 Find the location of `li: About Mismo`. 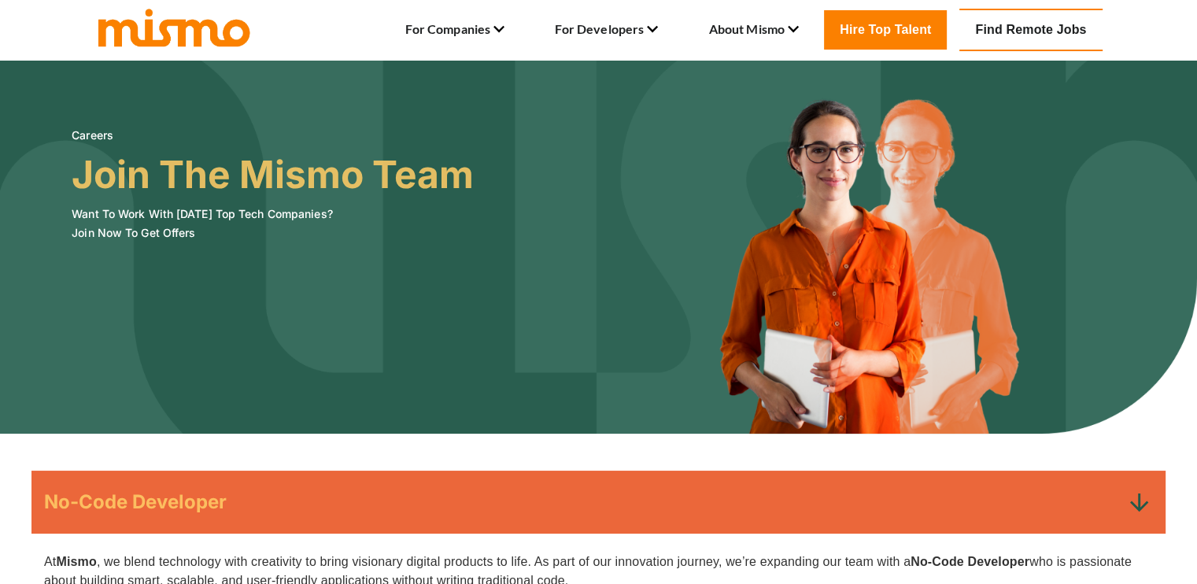

li: About Mismo is located at coordinates (753, 30).